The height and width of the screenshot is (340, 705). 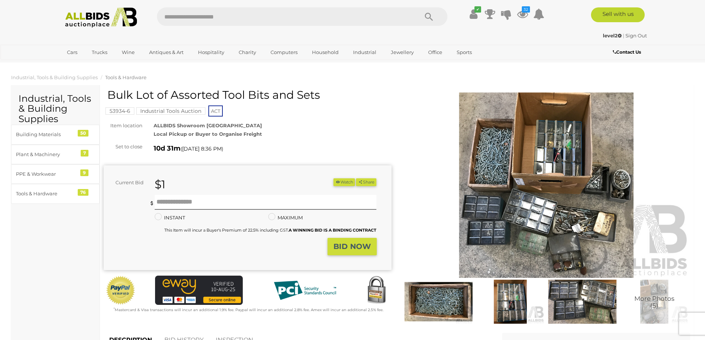 What do you see at coordinates (325, 52) in the screenshot?
I see `a: Household` at bounding box center [325, 52].